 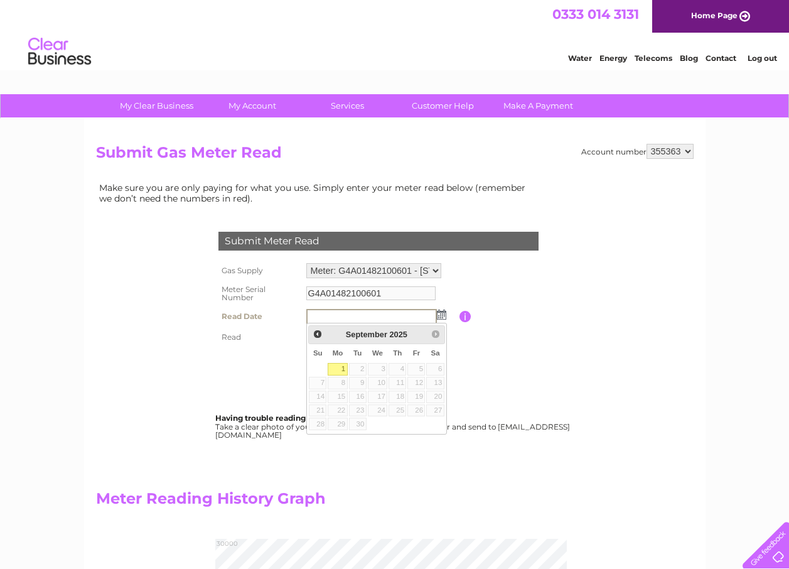 What do you see at coordinates (252, 106) in the screenshot?
I see `a: My Account` at bounding box center [252, 106].